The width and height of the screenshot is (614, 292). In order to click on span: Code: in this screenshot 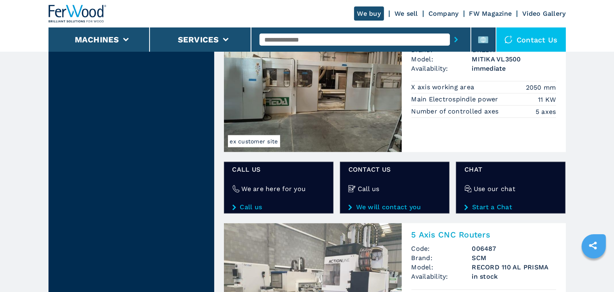, I will do `click(442, 249)`.